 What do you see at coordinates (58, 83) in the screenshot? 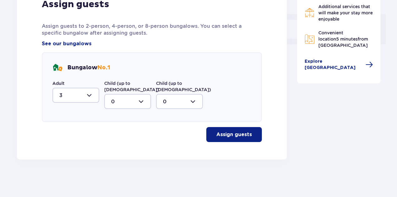
I see `font: Adult` at bounding box center [58, 83].